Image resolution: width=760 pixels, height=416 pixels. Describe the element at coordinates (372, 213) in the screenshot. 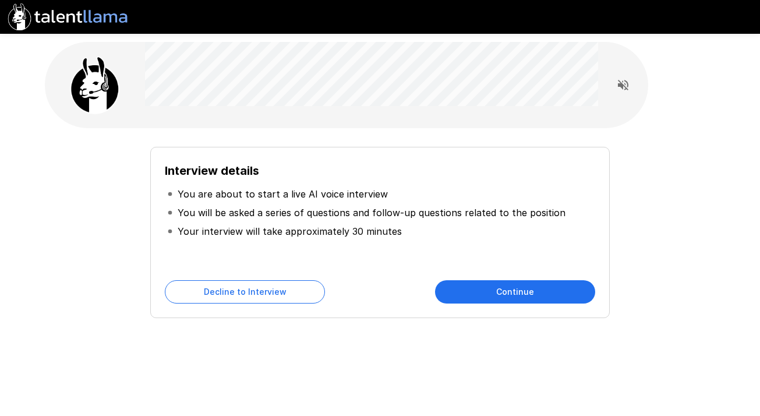

I see `p: You will be asked a series of questions and follow-up questions related to the position` at that location.